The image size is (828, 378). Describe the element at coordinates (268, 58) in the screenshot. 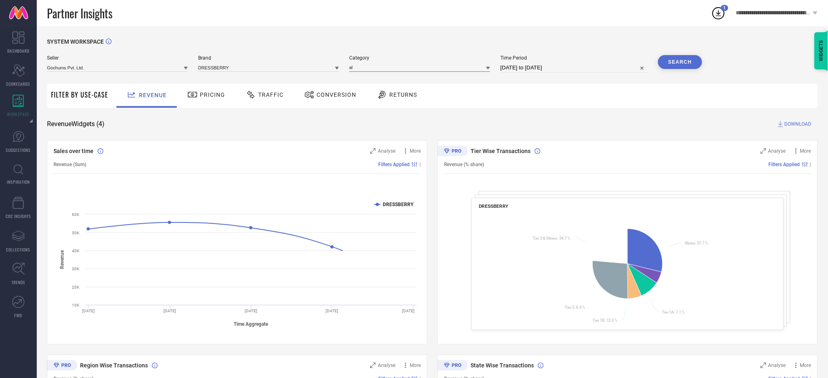

I see `span: Brand` at that location.